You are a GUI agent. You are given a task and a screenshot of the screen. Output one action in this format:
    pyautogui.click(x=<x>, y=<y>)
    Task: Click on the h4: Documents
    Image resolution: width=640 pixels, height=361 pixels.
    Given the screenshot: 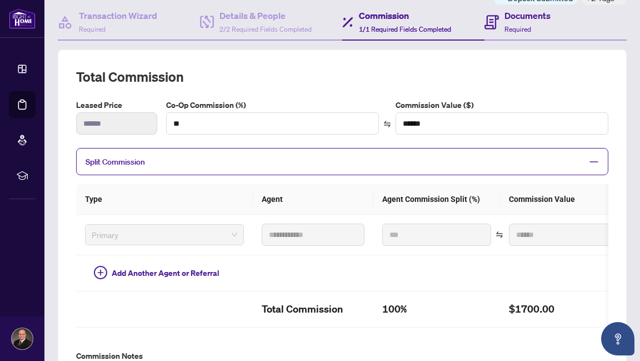 What is the action you would take?
    pyautogui.click(x=527, y=16)
    